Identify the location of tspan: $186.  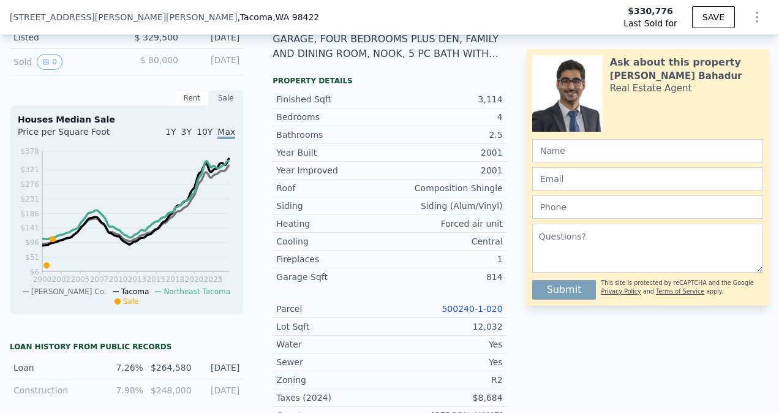
(29, 214).